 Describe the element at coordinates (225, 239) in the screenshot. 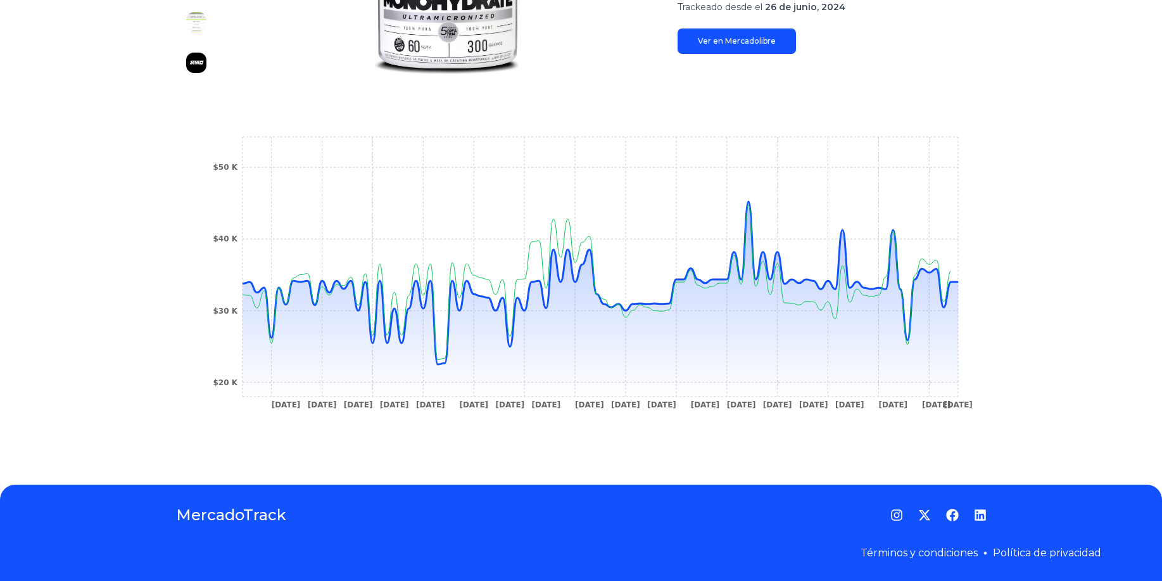

I see `tspan: $40 K` at that location.